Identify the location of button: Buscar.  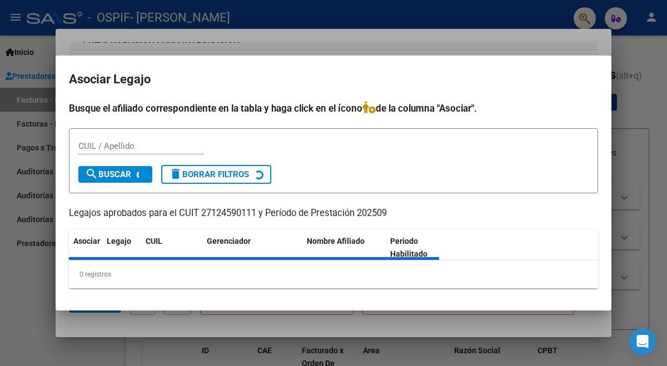
(115, 175).